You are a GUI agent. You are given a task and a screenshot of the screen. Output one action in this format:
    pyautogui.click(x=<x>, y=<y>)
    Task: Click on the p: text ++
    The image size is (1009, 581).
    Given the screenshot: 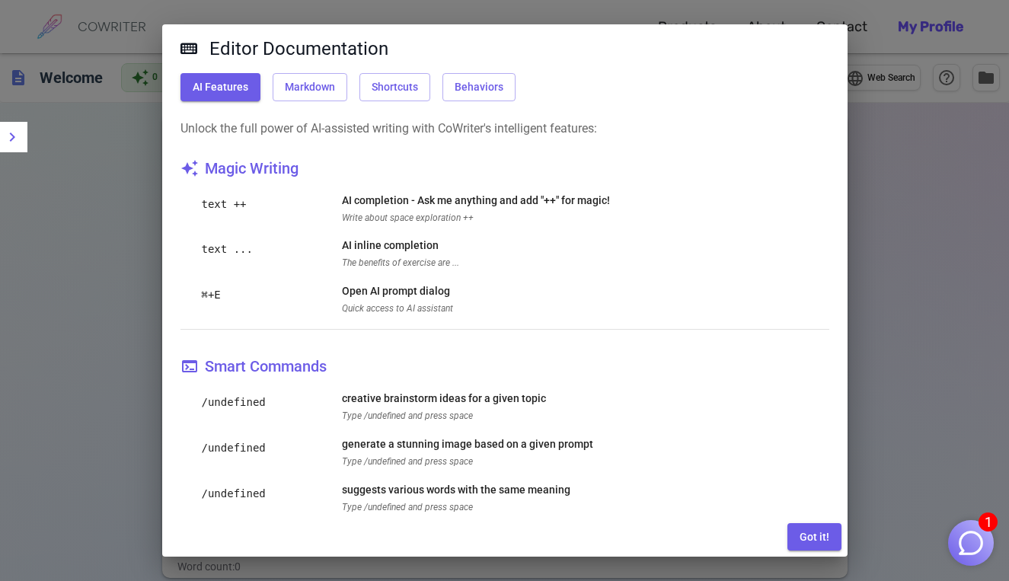 What is the action you would take?
    pyautogui.click(x=224, y=204)
    